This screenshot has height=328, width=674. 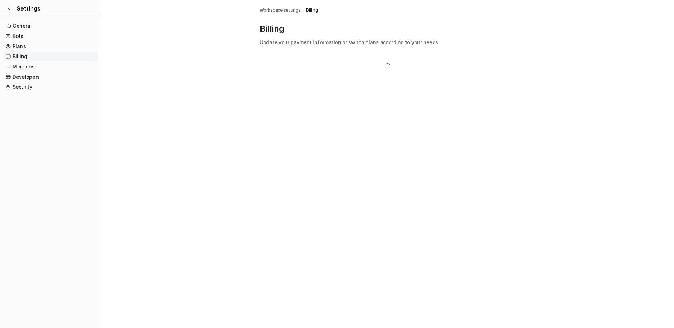 I want to click on a: Members, so click(x=50, y=67).